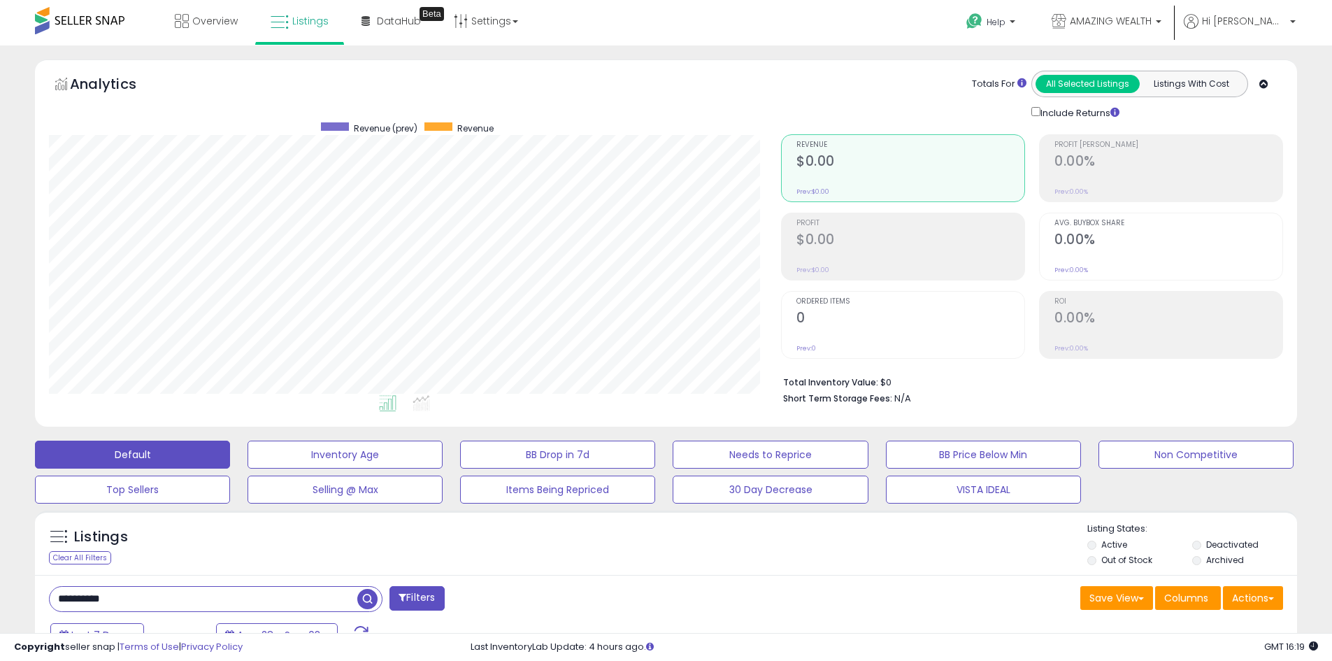 Image resolution: width=1332 pixels, height=661 pixels. Describe the element at coordinates (1168, 301) in the screenshot. I see `span: ROI` at that location.